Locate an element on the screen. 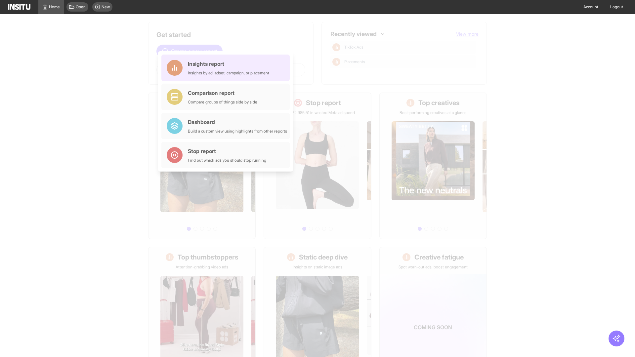 The image size is (635, 357). img: Logo is located at coordinates (19, 7).